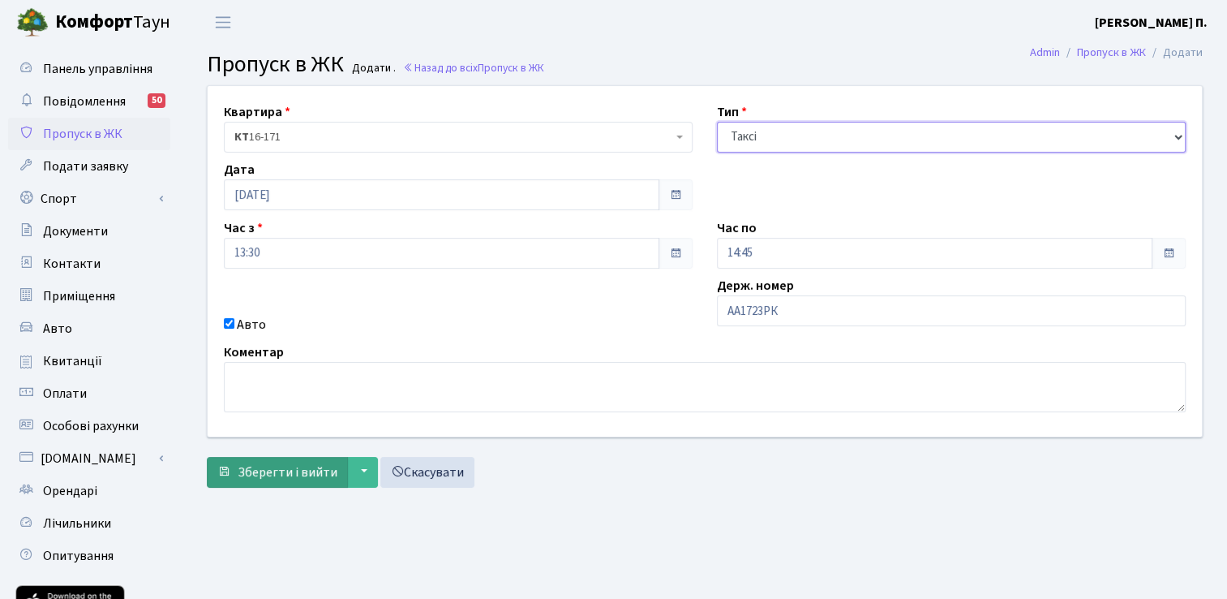 This screenshot has height=599, width=1227. I want to click on label: Авто, so click(251, 324).